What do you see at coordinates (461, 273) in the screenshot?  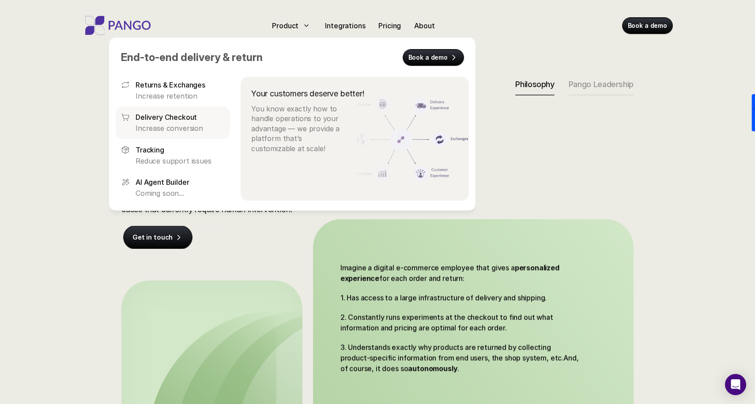 I see `p: Imagine a digital e-commerce employee that gives a for each order and return:` at bounding box center [461, 273].